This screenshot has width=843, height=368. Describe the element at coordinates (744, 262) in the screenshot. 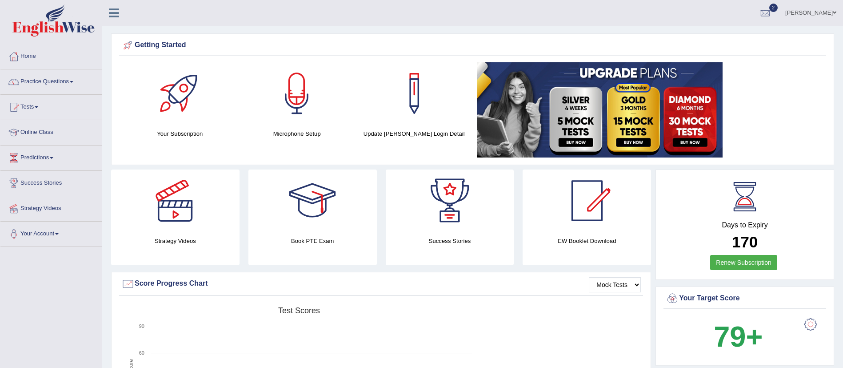

I see `a: Renew Subscription` at that location.